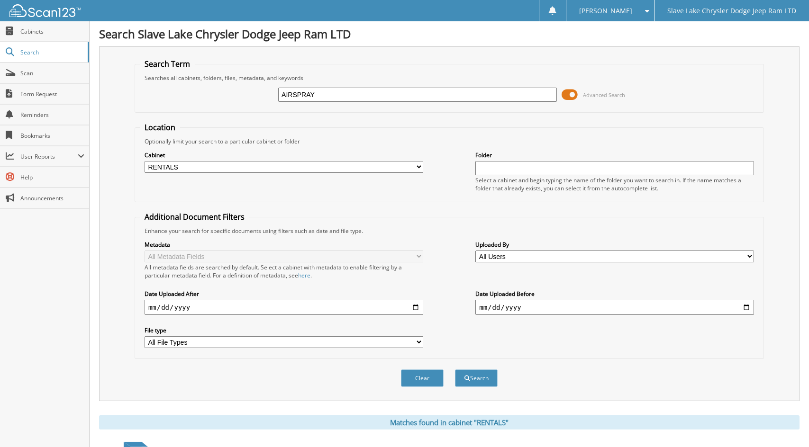  Describe the element at coordinates (615, 184) in the screenshot. I see `div: Select a cabinet and begin typing the name of the folder you want to search in. If the name match...` at that location.